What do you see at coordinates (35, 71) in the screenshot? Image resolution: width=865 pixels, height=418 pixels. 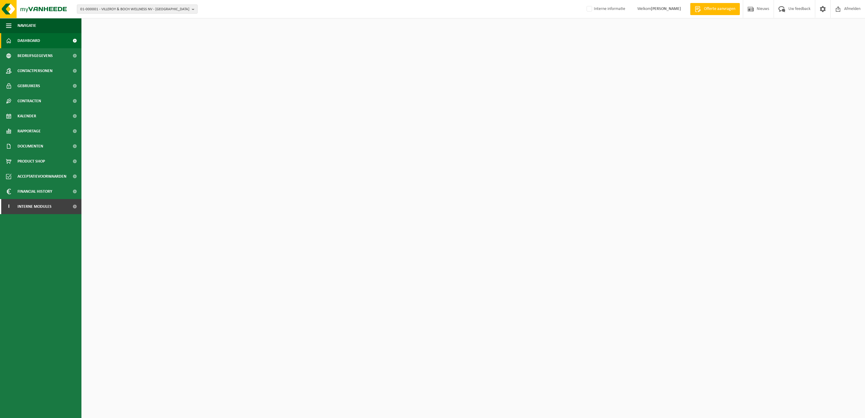 I see `span: Contactpersonen` at bounding box center [35, 71].